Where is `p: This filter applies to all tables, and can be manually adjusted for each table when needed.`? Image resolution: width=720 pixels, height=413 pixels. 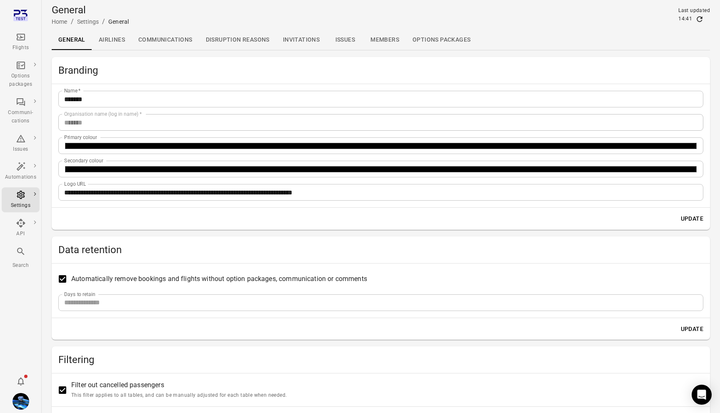 p: This filter applies to all tables, and can be manually adjusted for each table when needed. is located at coordinates (179, 396).